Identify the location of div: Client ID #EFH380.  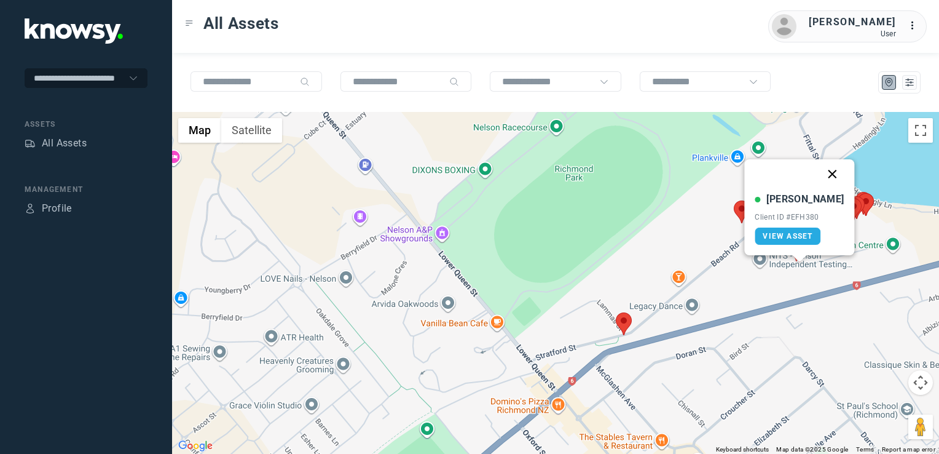
(799, 217).